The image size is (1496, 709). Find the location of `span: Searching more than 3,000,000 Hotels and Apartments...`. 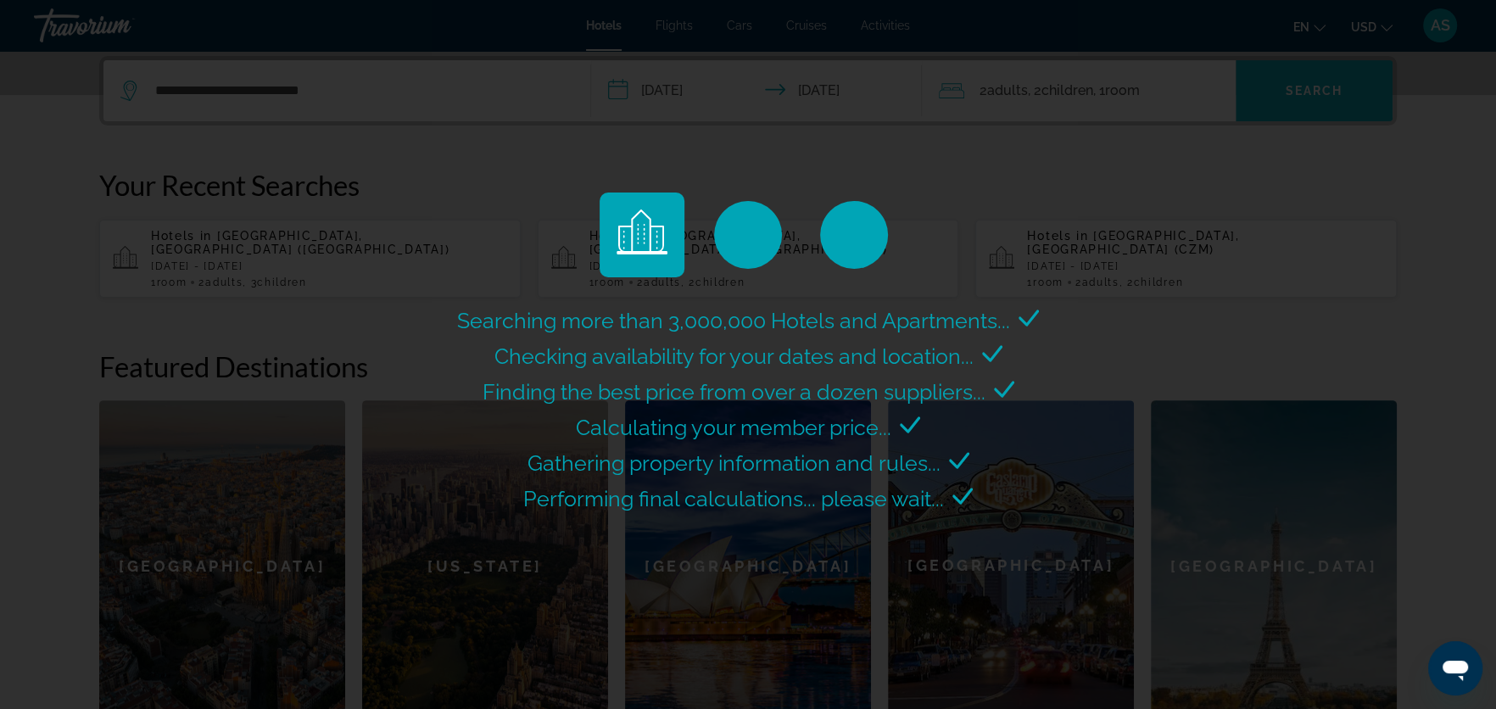

span: Searching more than 3,000,000 Hotels and Apartments... is located at coordinates (733, 321).